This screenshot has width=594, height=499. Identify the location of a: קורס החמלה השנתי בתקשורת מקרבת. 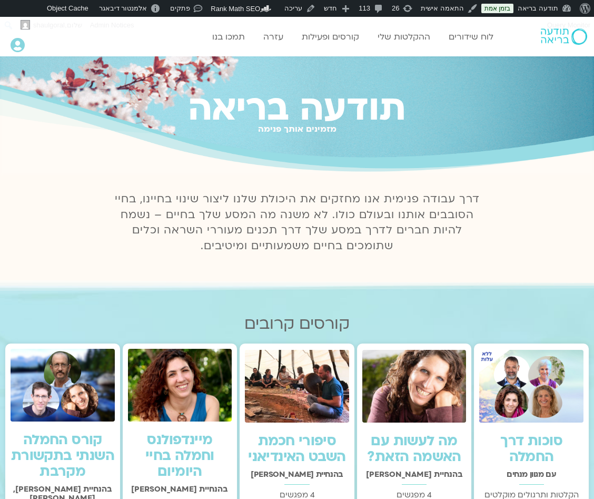
(63, 456).